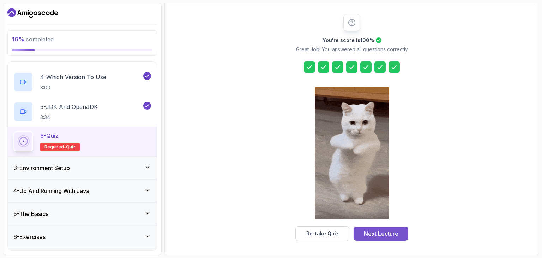  What do you see at coordinates (29, 236) in the screenshot?
I see `h3: 6 - Exercises` at bounding box center [29, 236].